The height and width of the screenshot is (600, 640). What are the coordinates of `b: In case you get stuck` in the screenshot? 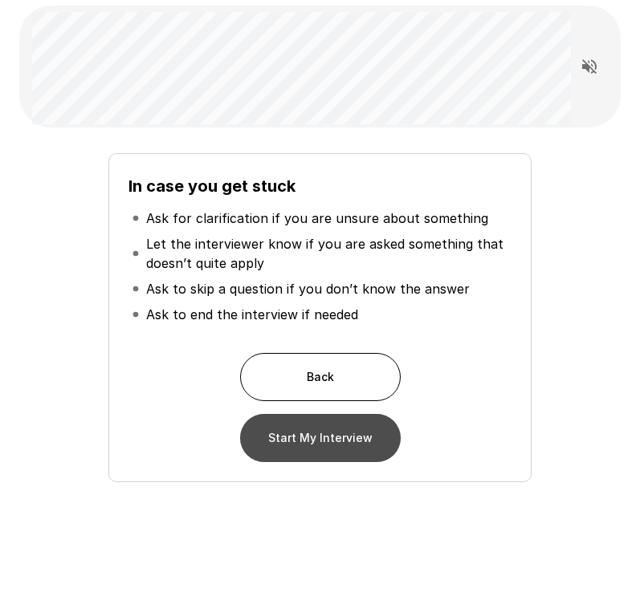 It's located at (212, 186).